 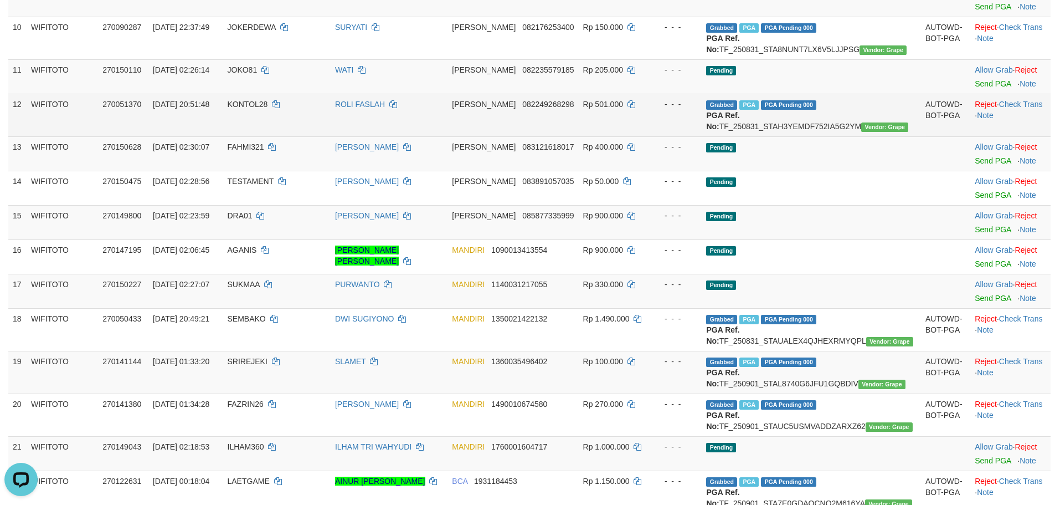 What do you see at coordinates (946, 414) in the screenshot?
I see `td: AUTOWD-BOT-PGA` at bounding box center [946, 414].